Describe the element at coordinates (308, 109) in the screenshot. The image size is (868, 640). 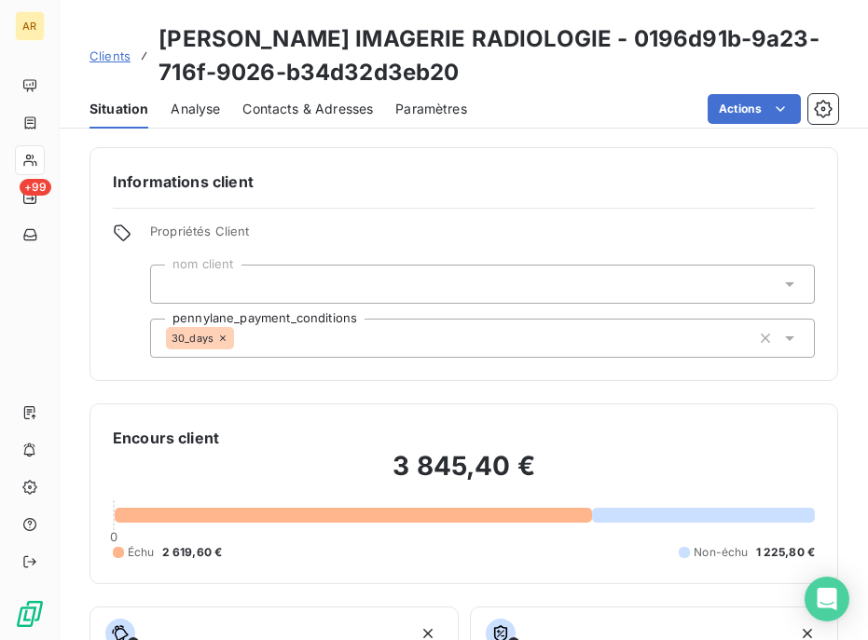
I see `span: Contacts & Adresses` at that location.